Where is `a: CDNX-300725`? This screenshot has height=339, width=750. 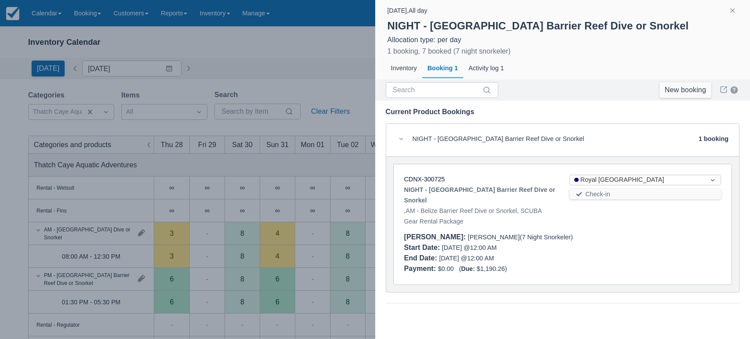
a: CDNX-300725 is located at coordinates (424, 179).